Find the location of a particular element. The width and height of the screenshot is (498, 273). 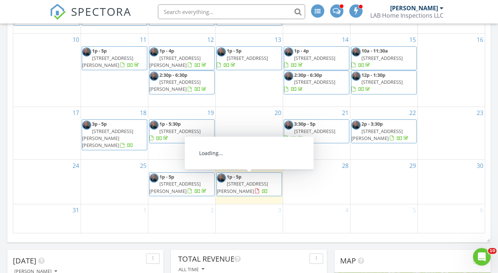

a: Go to August 18, 2025 is located at coordinates (143, 113).